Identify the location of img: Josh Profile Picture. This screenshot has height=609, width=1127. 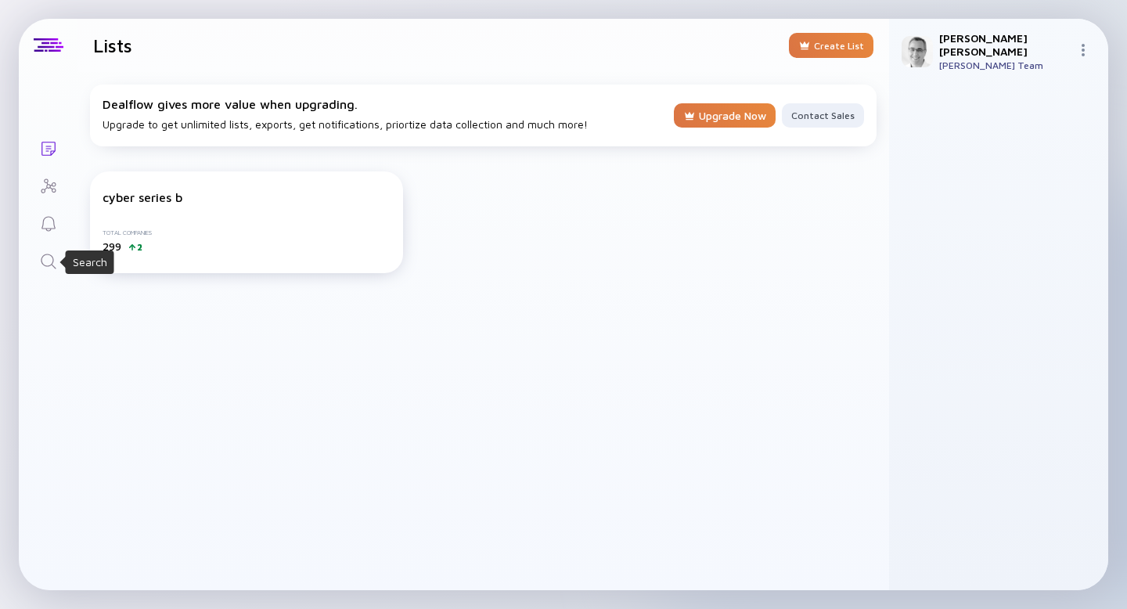
(917, 52).